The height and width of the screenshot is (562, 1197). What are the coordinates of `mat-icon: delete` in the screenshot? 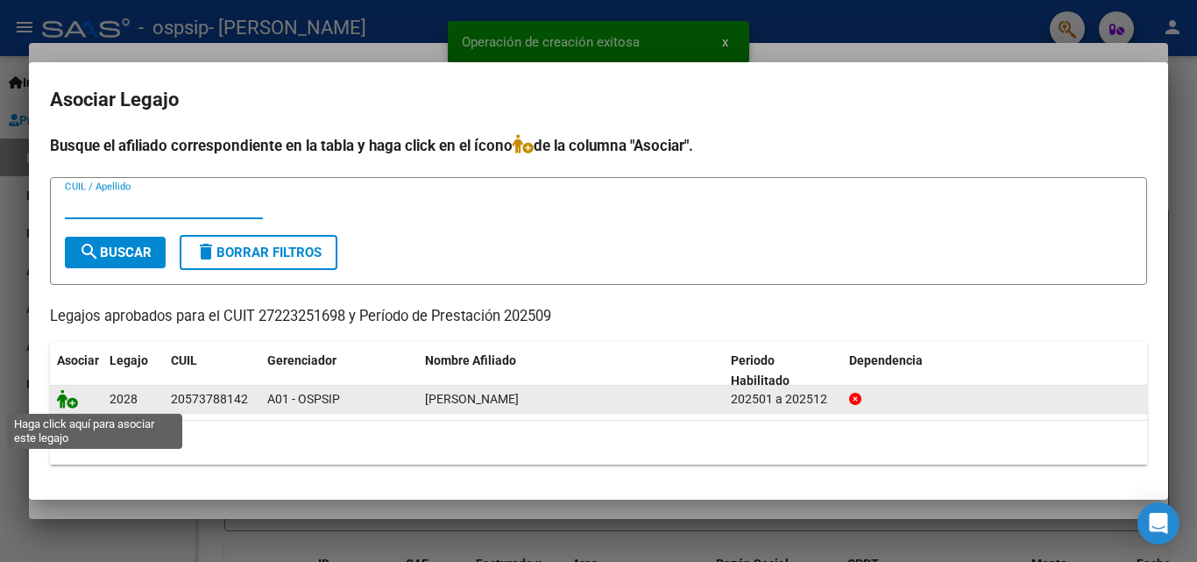 It's located at (206, 251).